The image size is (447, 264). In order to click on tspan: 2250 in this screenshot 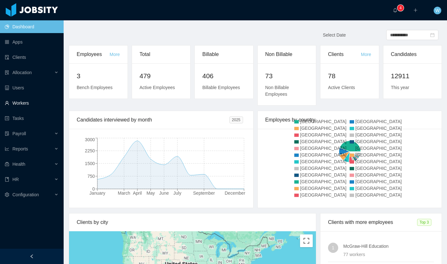, I will do `click(90, 151)`.